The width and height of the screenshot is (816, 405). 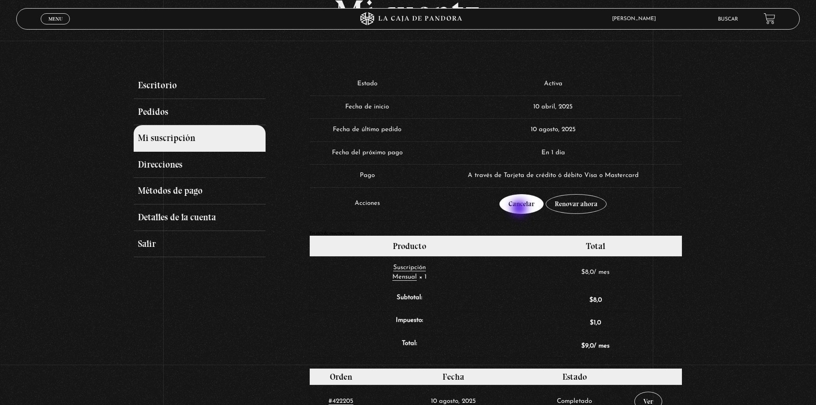 I want to click on a: Salir, so click(x=199, y=244).